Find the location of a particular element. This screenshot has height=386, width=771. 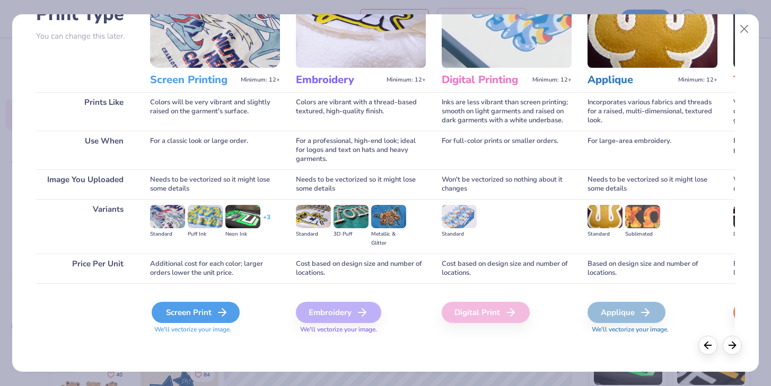

div: Variants is located at coordinates (85, 226).